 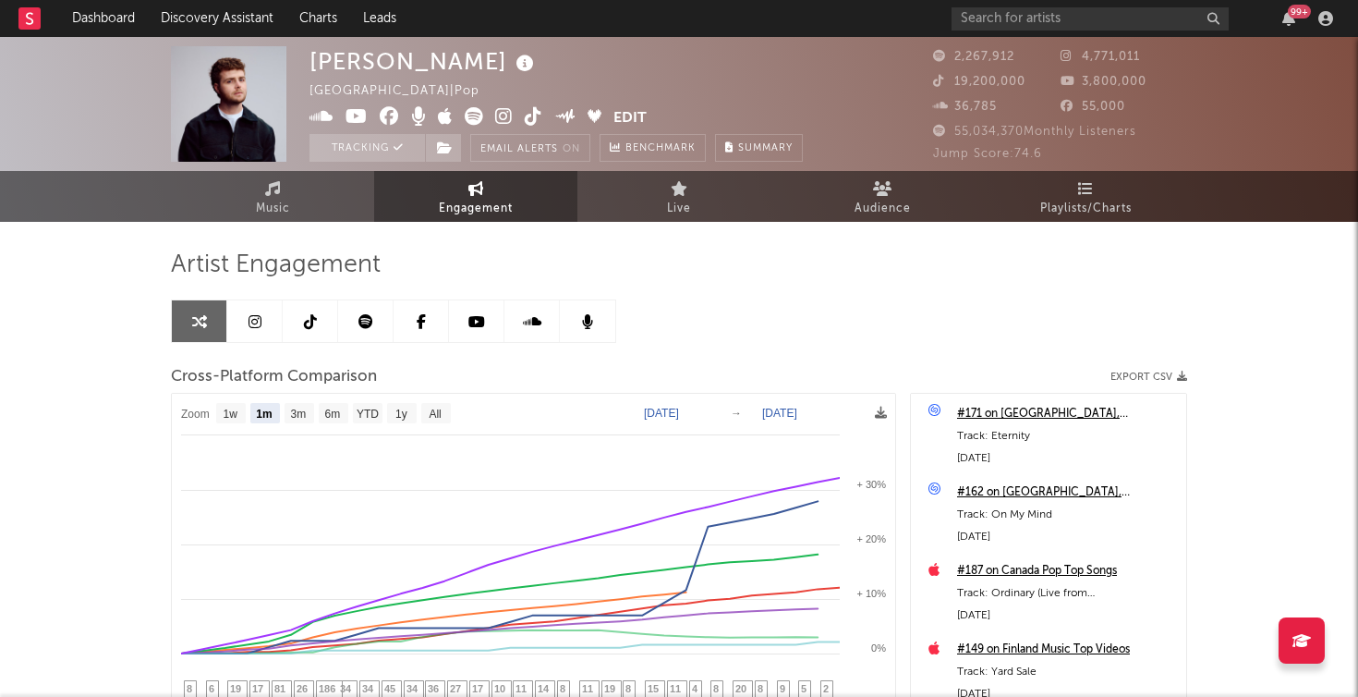 I want to click on span: 2,267,912, so click(x=974, y=56).